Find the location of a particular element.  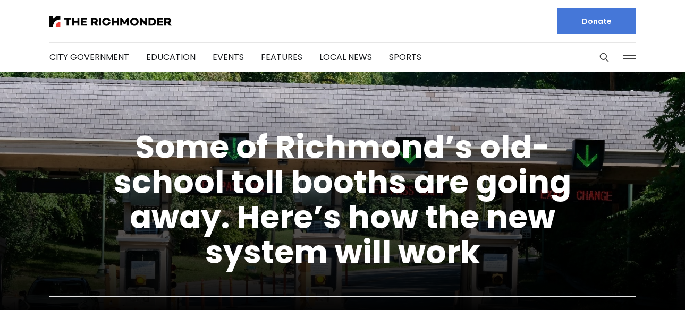

a: Events is located at coordinates (228, 57).